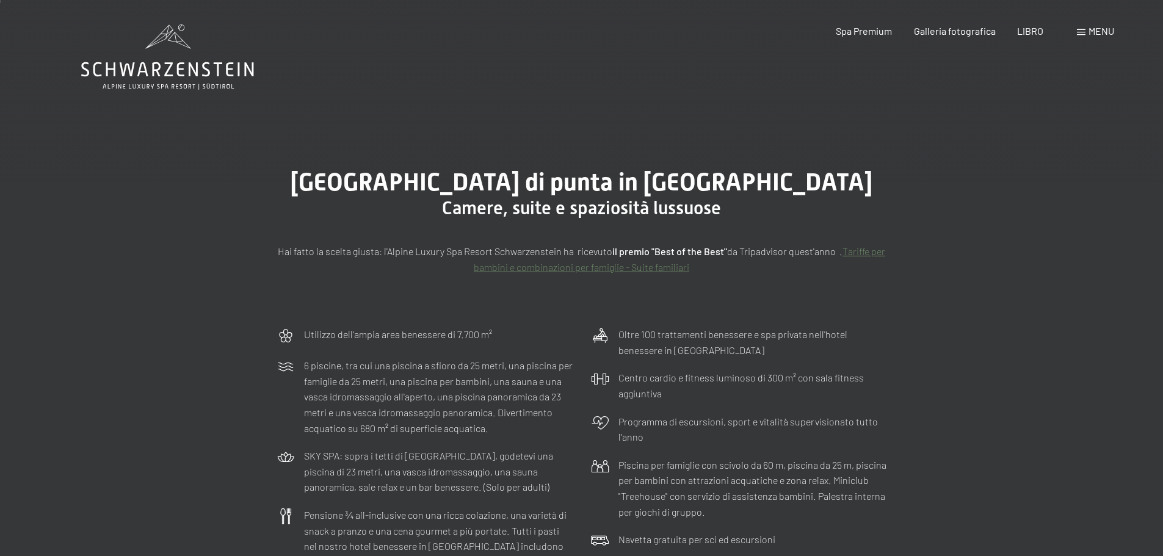 The image size is (1163, 556). Describe the element at coordinates (438, 396) in the screenshot. I see `font: 6 piscine, tra cui una piscina a sfioro da 25 metri, una piscina per famiglie da 25 metri, una pi...` at that location.